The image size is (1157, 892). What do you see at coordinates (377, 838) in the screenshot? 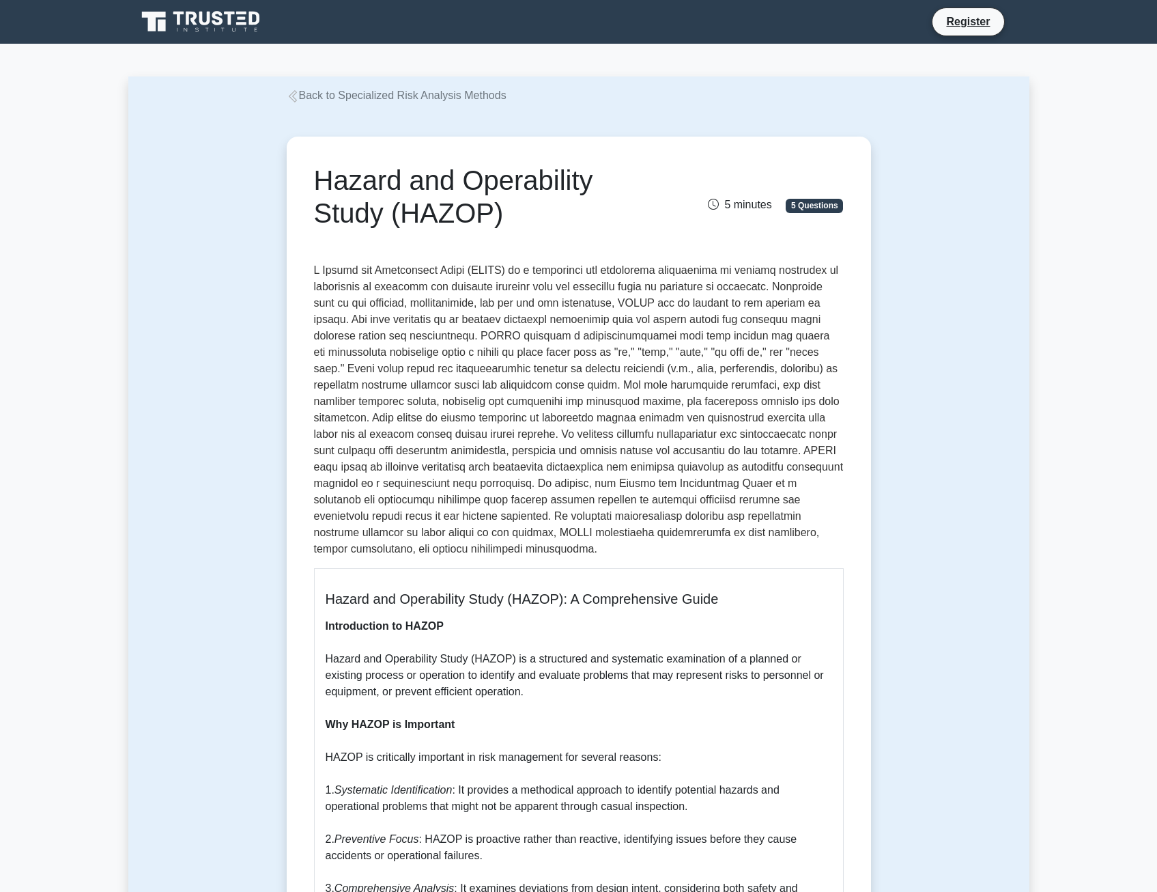
I see `i: Preventive Focus` at bounding box center [377, 838].